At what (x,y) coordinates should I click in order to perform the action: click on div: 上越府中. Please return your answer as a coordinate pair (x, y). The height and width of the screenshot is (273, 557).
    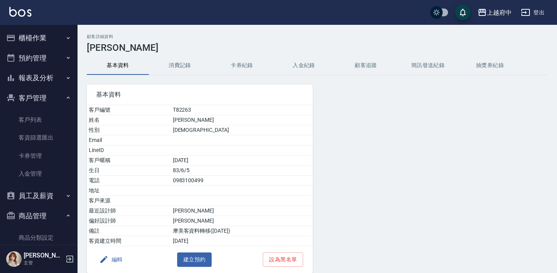
    Looking at the image, I should click on (499, 12).